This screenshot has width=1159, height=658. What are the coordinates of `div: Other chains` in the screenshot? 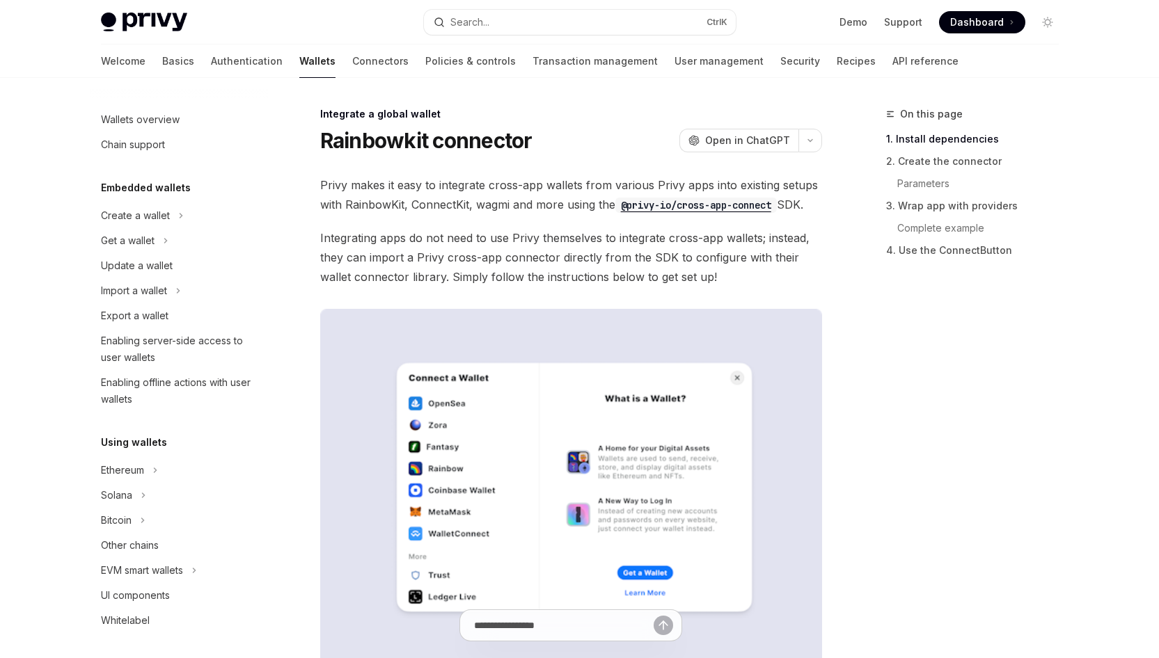 It's located at (129, 546).